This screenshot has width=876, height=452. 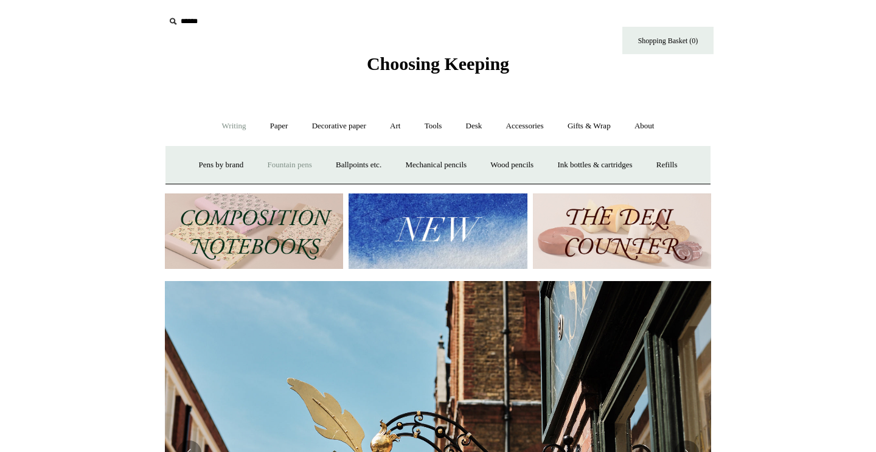 I want to click on a: Choosing Keeping, so click(x=438, y=68).